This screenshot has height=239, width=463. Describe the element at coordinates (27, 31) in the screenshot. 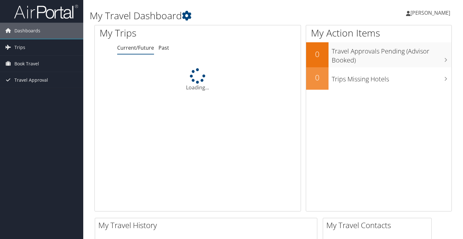

I see `span: Dashboards` at that location.